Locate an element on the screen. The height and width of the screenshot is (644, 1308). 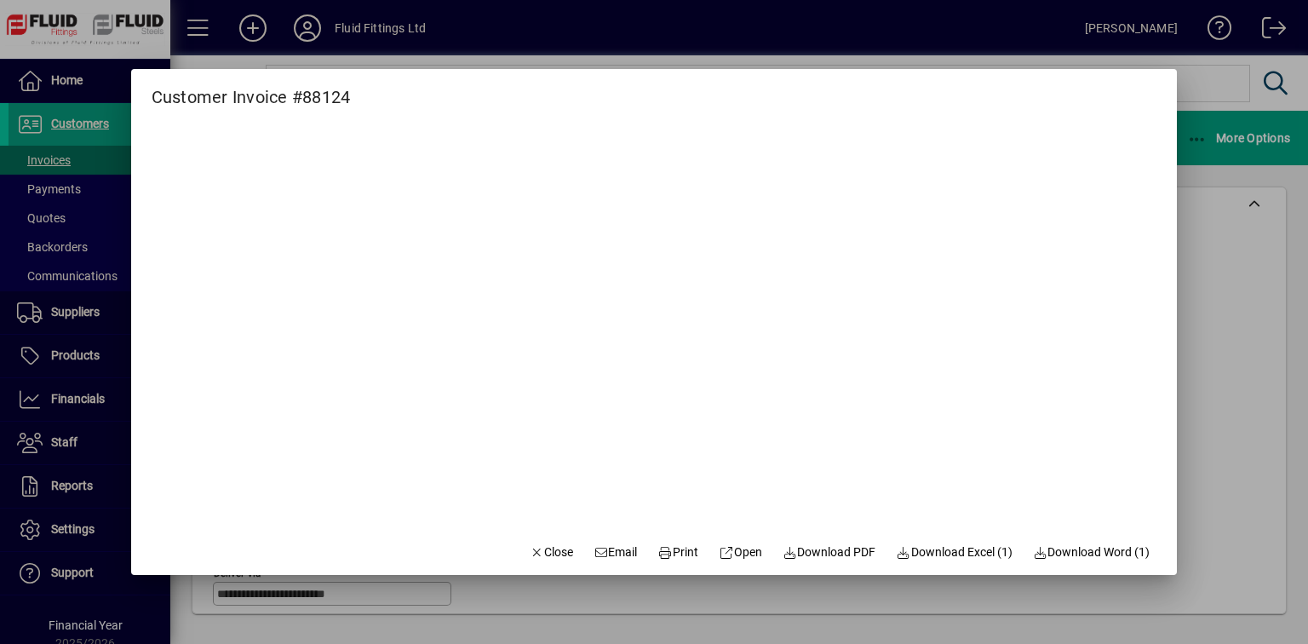
span: Download PDF is located at coordinates (830, 552).